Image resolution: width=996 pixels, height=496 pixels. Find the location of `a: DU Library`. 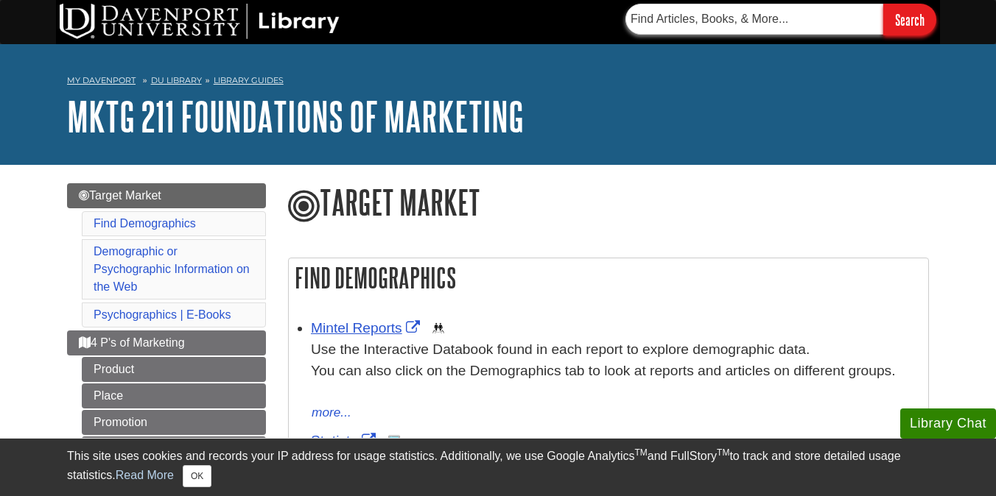

a: DU Library is located at coordinates (176, 80).